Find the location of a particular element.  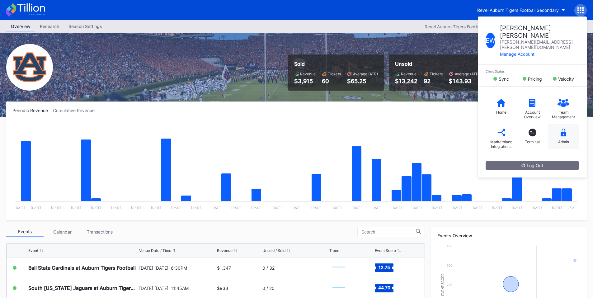

div: Terminal is located at coordinates (533, 142).